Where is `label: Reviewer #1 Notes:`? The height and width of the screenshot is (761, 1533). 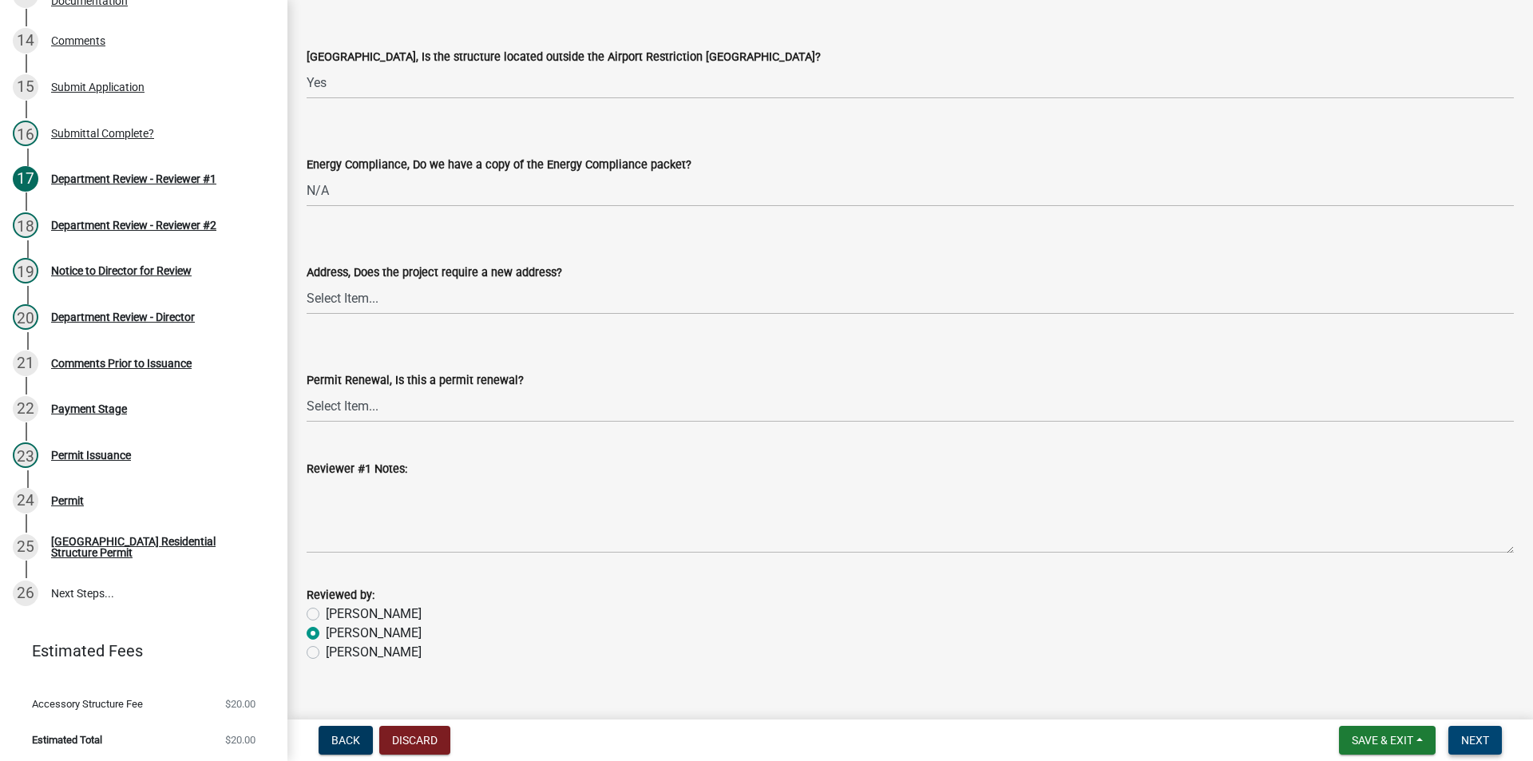
label: Reviewer #1 Notes: is located at coordinates (357, 469).